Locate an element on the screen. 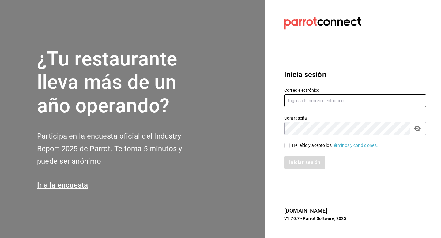  h1: ¿Tu restaurante lleva más de un año operando? is located at coordinates (120, 83).